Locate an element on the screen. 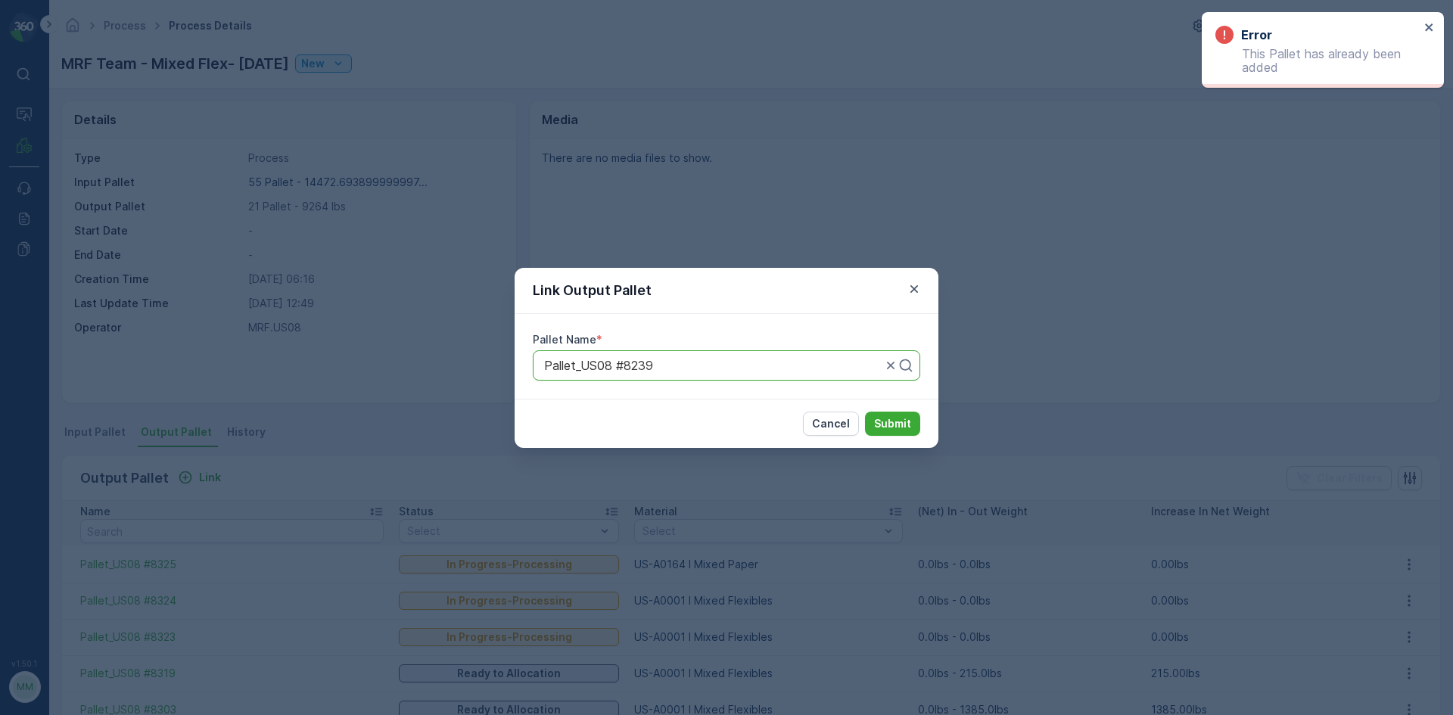 Image resolution: width=1453 pixels, height=715 pixels. p: This Pallet has already been added is located at coordinates (1317, 61).